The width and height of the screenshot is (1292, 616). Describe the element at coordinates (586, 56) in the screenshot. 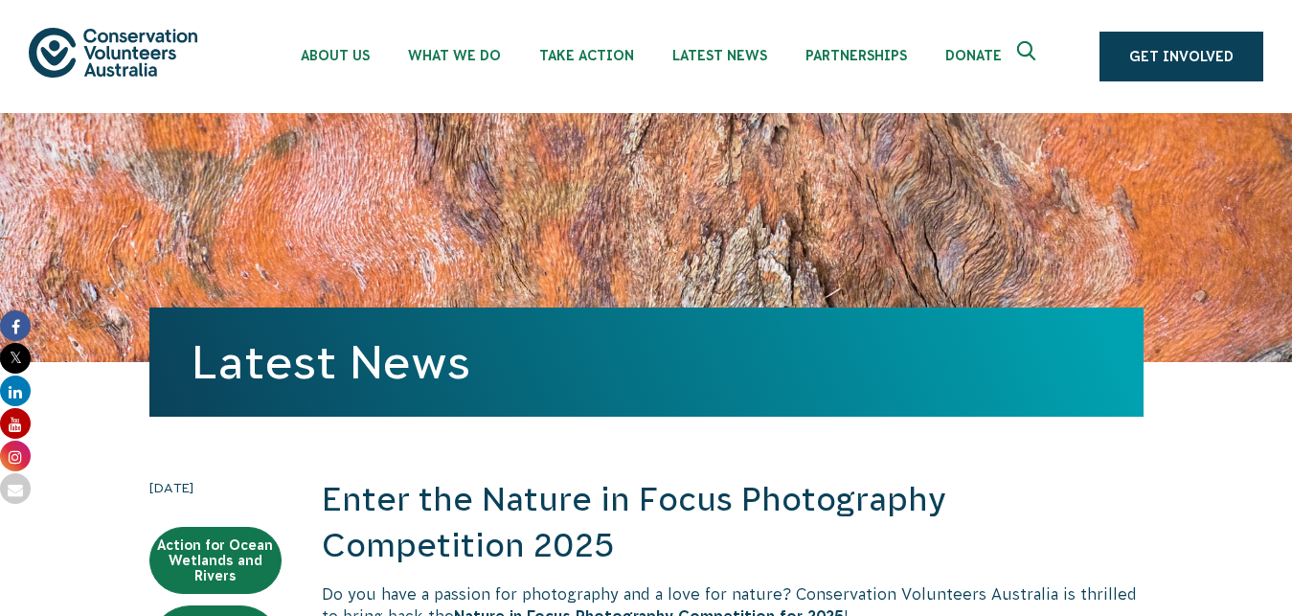

I see `span: Take Action` at that location.